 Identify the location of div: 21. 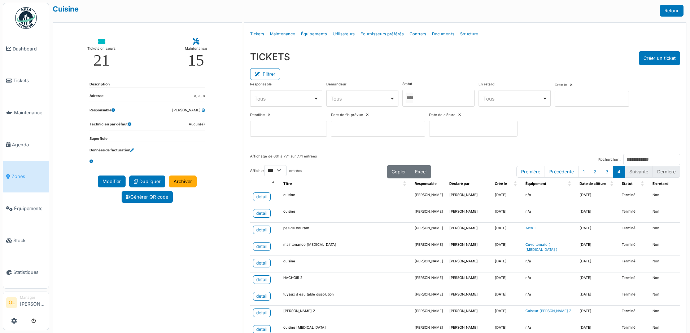
(101, 60).